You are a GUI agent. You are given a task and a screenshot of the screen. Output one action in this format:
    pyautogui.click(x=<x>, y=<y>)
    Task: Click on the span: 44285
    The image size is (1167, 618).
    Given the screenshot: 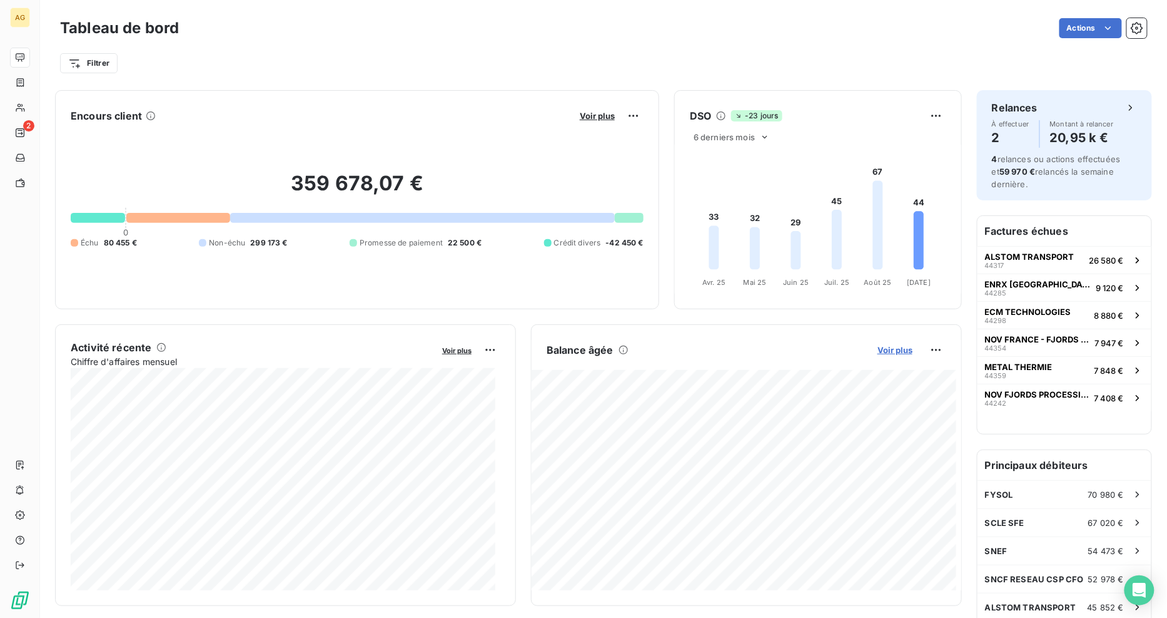 What is the action you would take?
    pyautogui.click(x=996, y=293)
    